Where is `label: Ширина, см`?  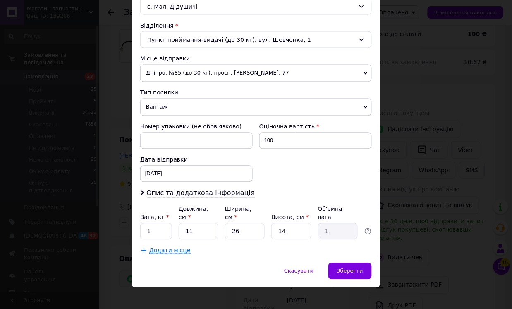 label: Ширина, см is located at coordinates (238, 213).